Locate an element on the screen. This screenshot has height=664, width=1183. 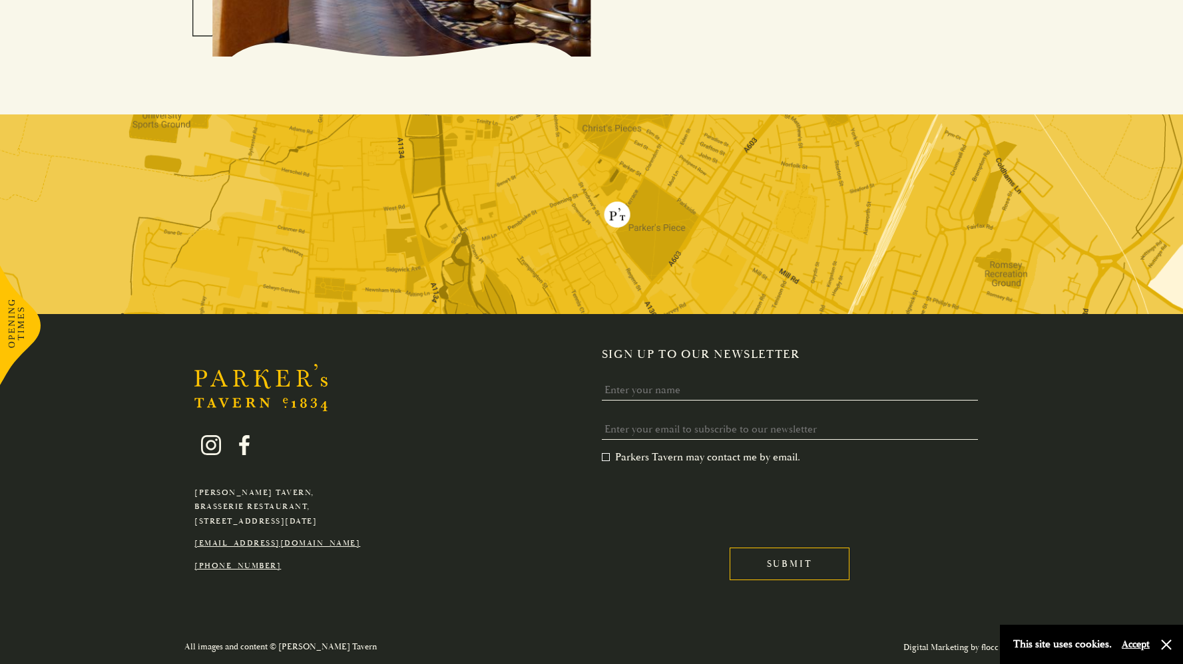
input: Submit is located at coordinates (790, 564).